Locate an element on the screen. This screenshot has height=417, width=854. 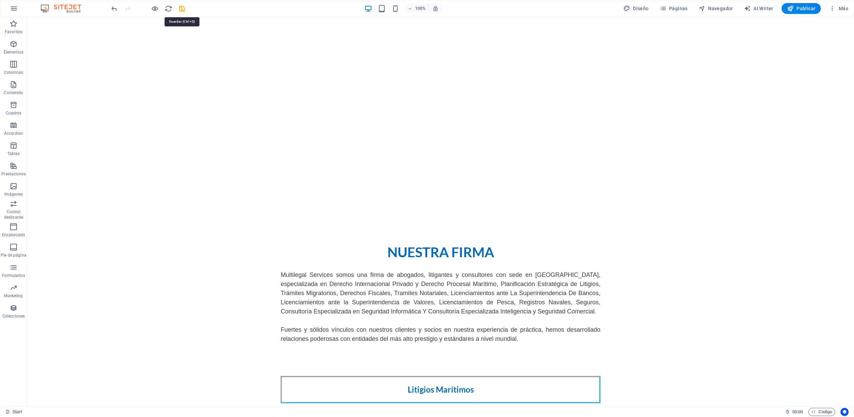
p: Favoritos is located at coordinates (14, 32).